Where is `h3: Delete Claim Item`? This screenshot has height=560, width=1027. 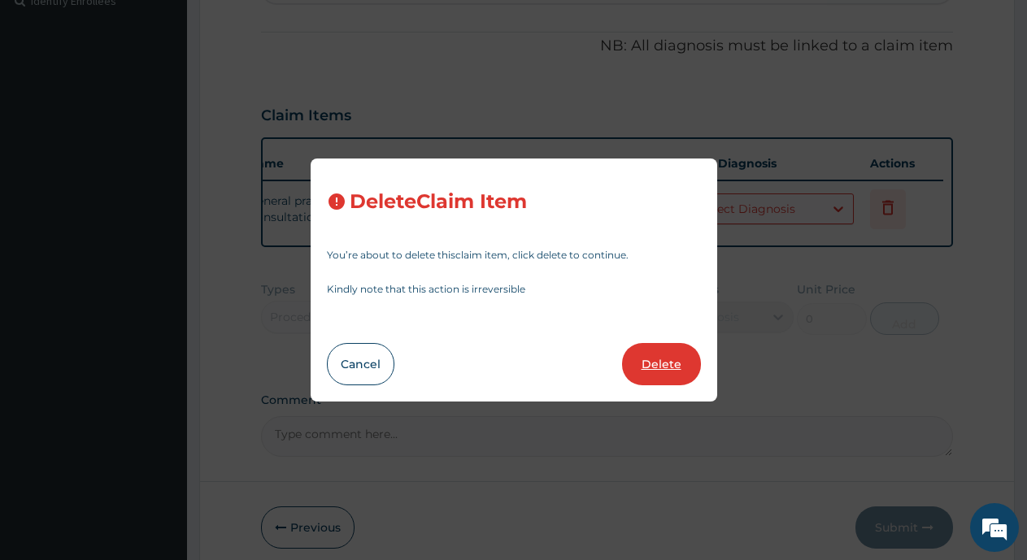
h3: Delete Claim Item is located at coordinates (438, 202).